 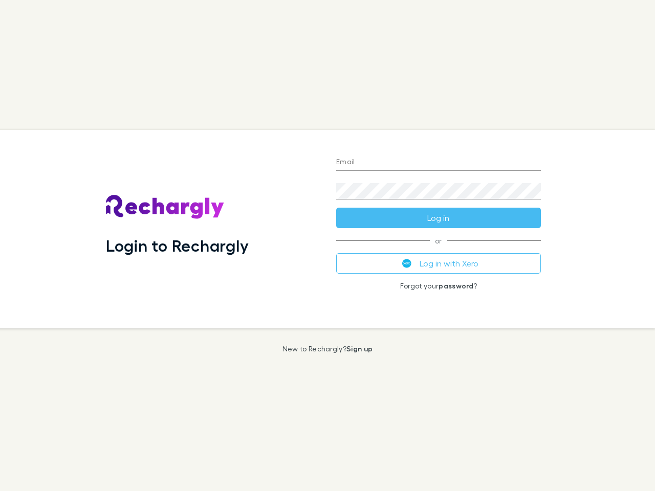 What do you see at coordinates (438, 240) in the screenshot?
I see `span: or` at bounding box center [438, 240].